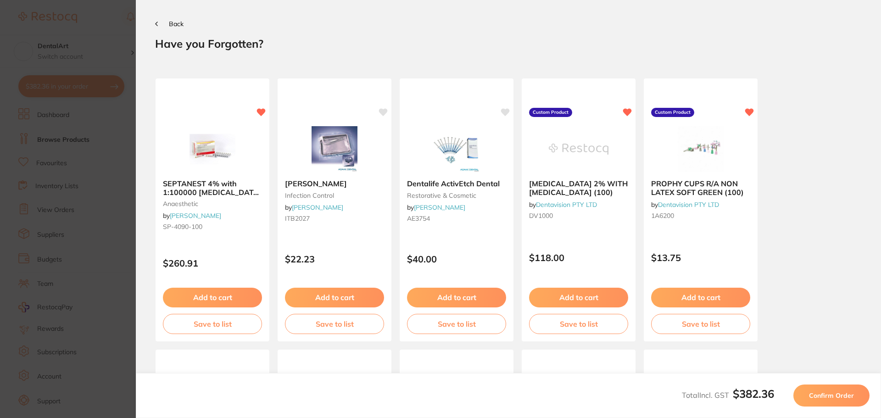 The image size is (881, 418). I want to click on span: Confirm Order, so click(831, 396).